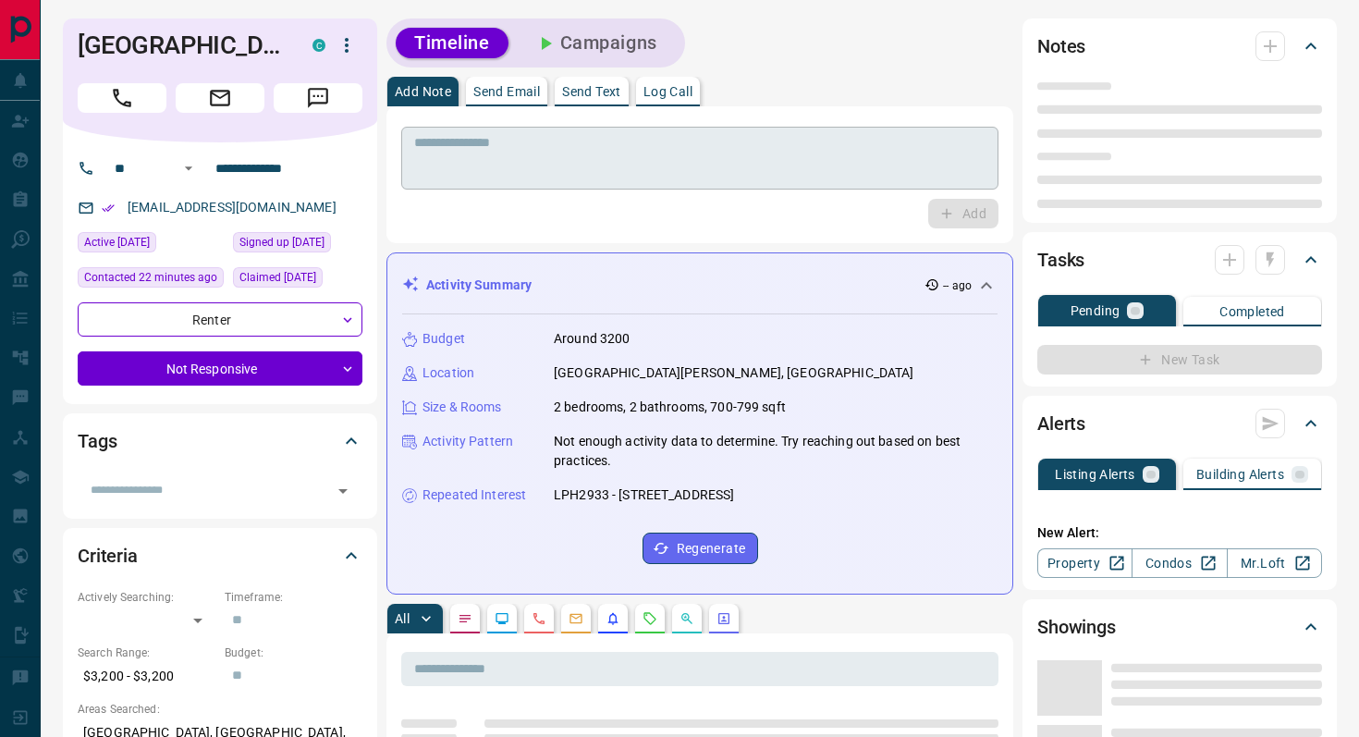  Describe the element at coordinates (595, 43) in the screenshot. I see `button: Campaigns` at that location.